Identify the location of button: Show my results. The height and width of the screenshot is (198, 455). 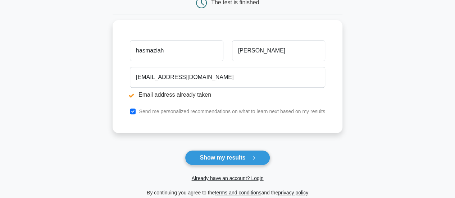
(227, 158).